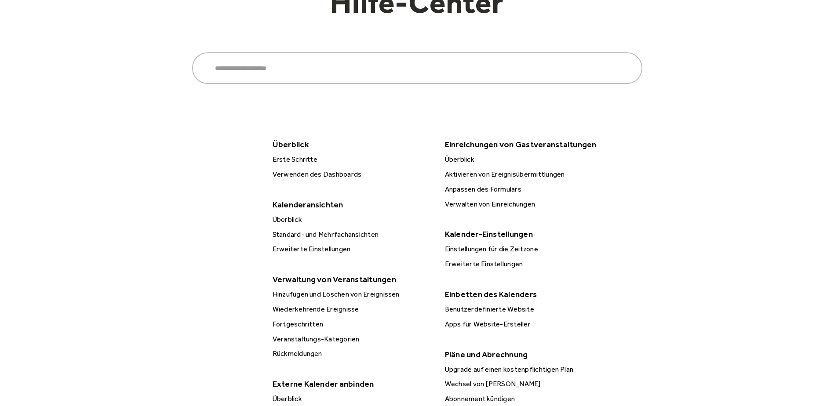 This screenshot has height=406, width=834. Describe the element at coordinates (524, 249) in the screenshot. I see `a: Einstellungen für die Zeitzone` at that location.